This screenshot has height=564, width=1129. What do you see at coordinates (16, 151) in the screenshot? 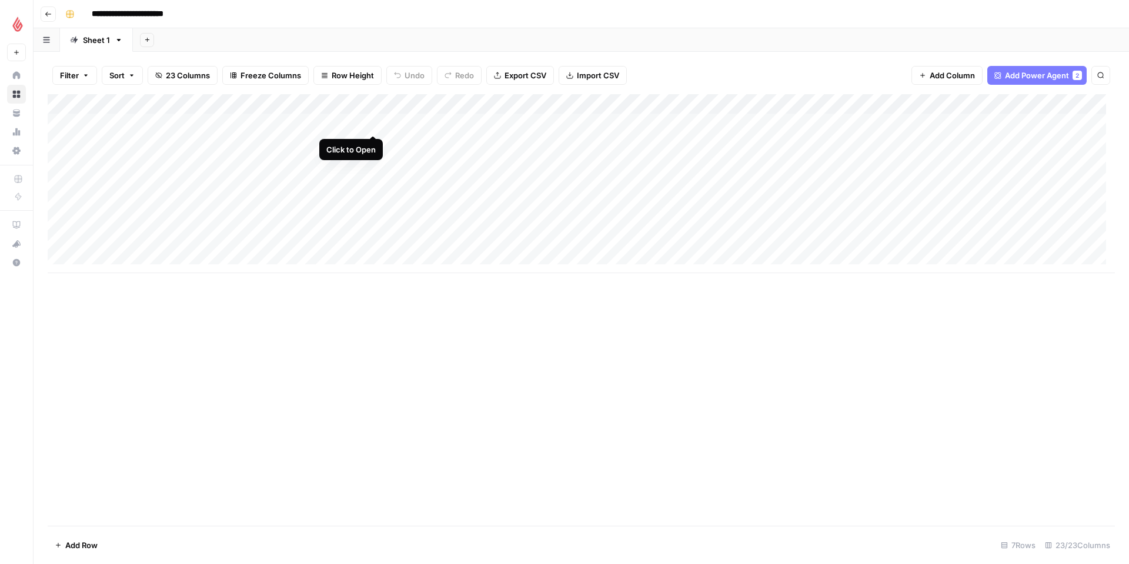
I see `a: Settings` at bounding box center [16, 151].